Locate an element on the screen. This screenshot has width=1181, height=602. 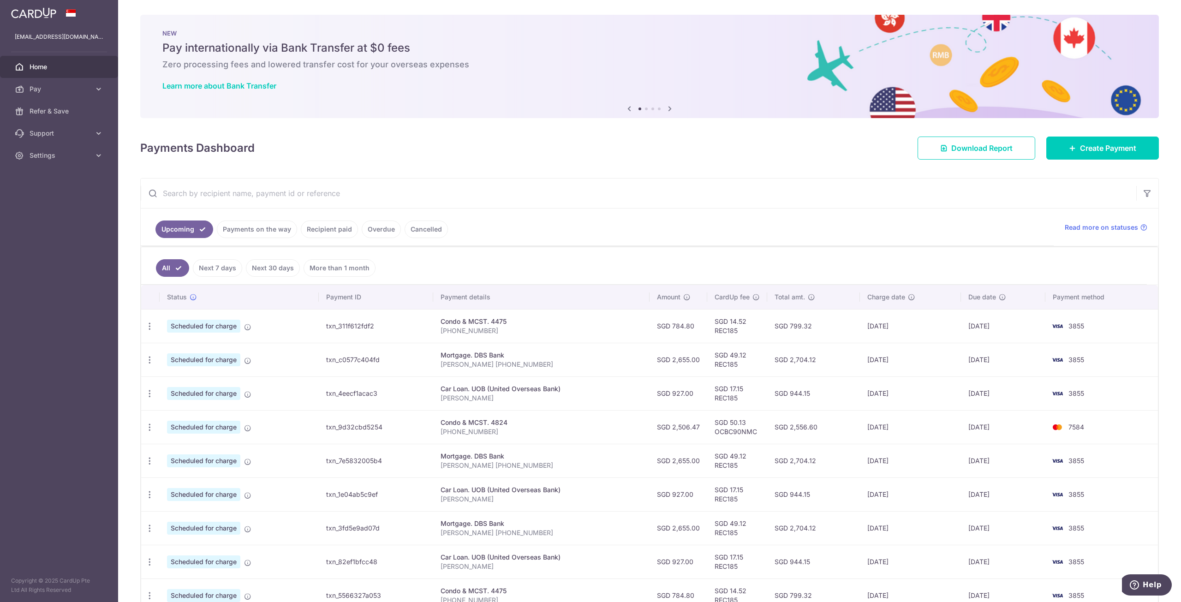
td: SGD 14.52 REC185 is located at coordinates (737, 326).